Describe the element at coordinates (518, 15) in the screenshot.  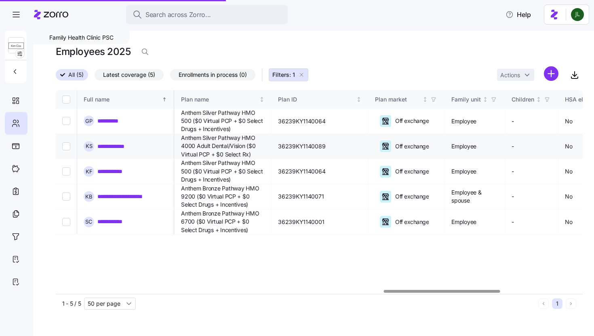
I see `button: Help` at that location.